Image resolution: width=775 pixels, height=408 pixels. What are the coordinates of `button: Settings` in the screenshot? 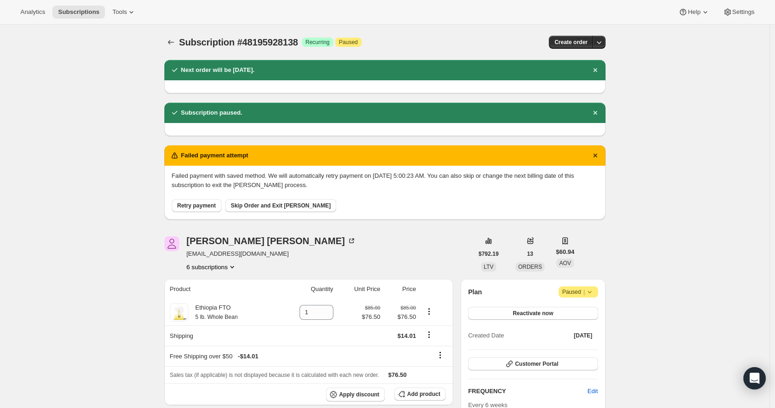 It's located at (738, 12).